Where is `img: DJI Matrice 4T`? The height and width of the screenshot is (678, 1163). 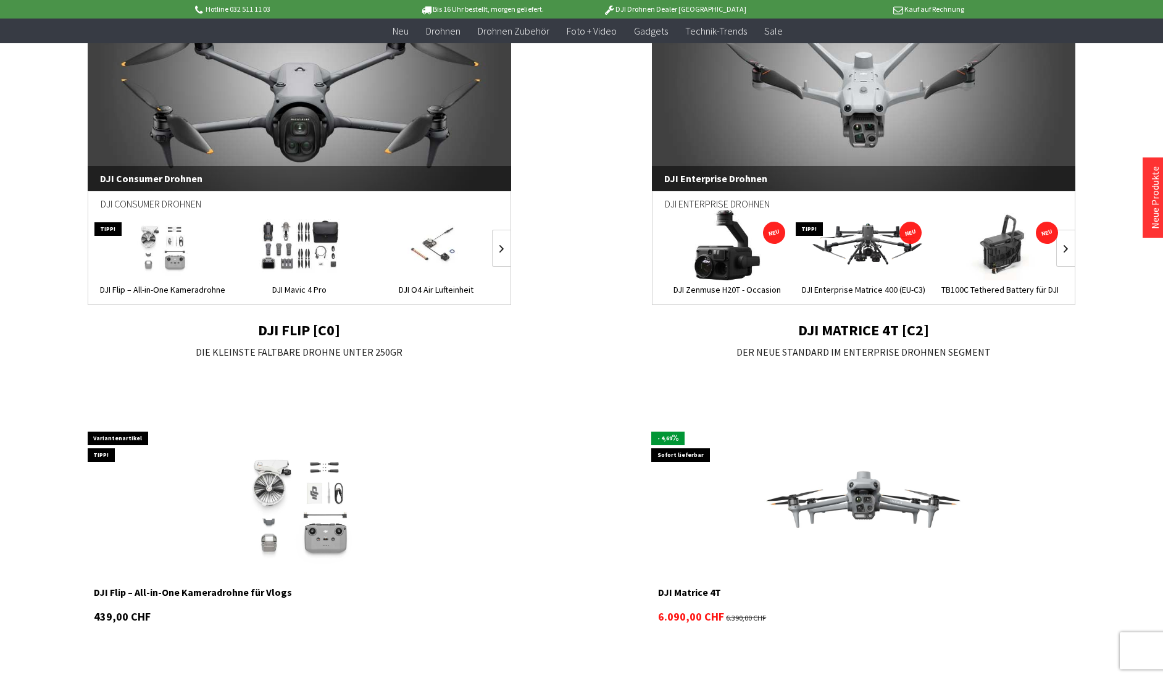
img: DJI Matrice 4T is located at coordinates (864, 501).